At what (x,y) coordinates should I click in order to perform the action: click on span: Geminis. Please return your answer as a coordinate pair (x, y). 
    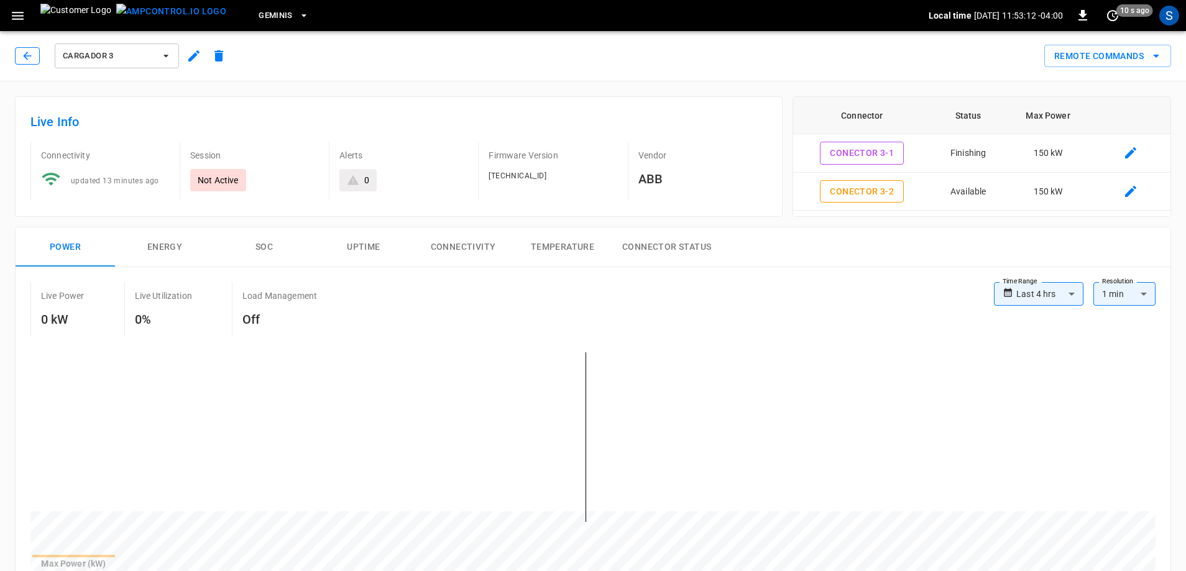
    Looking at the image, I should click on (275, 16).